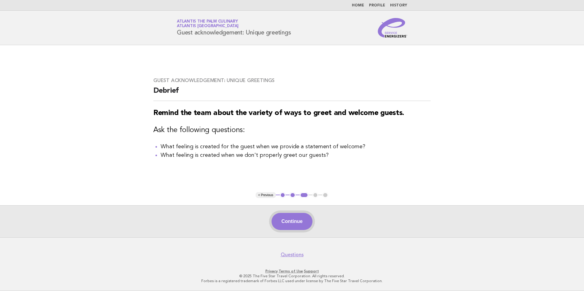 Image resolution: width=584 pixels, height=291 pixels. Describe the element at coordinates (296, 147) in the screenshot. I see `li: What feeling is created for the guest when we provide a statement of welcome?` at that location.